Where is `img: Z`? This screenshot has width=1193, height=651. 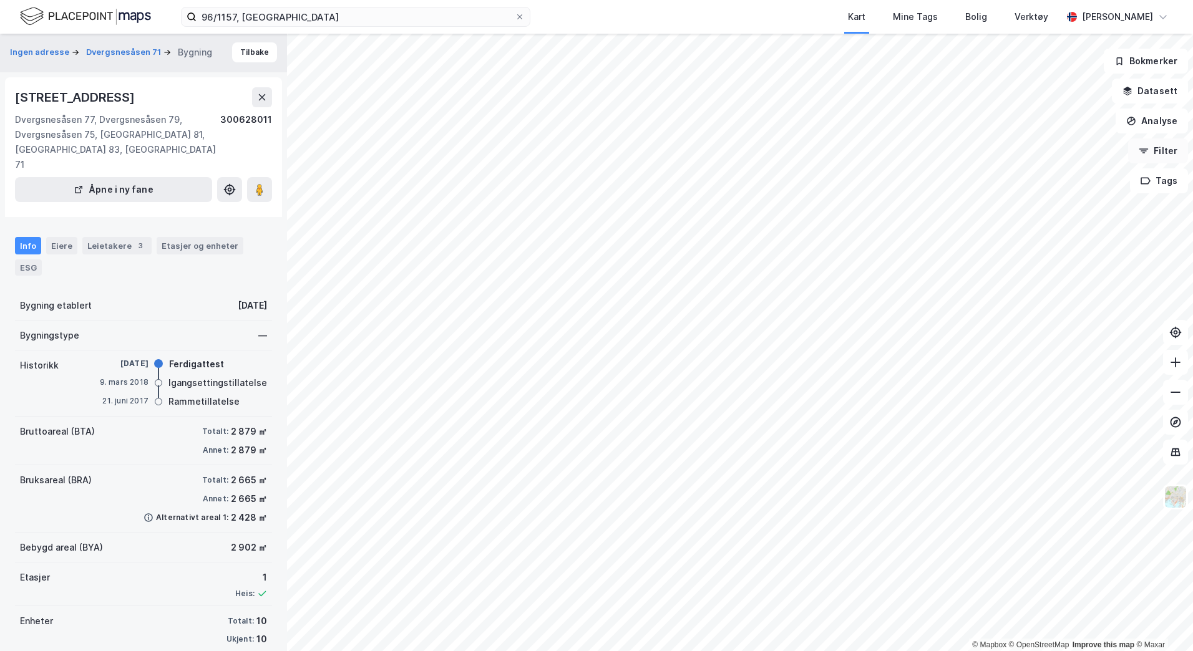
img: Z is located at coordinates (1175, 497).